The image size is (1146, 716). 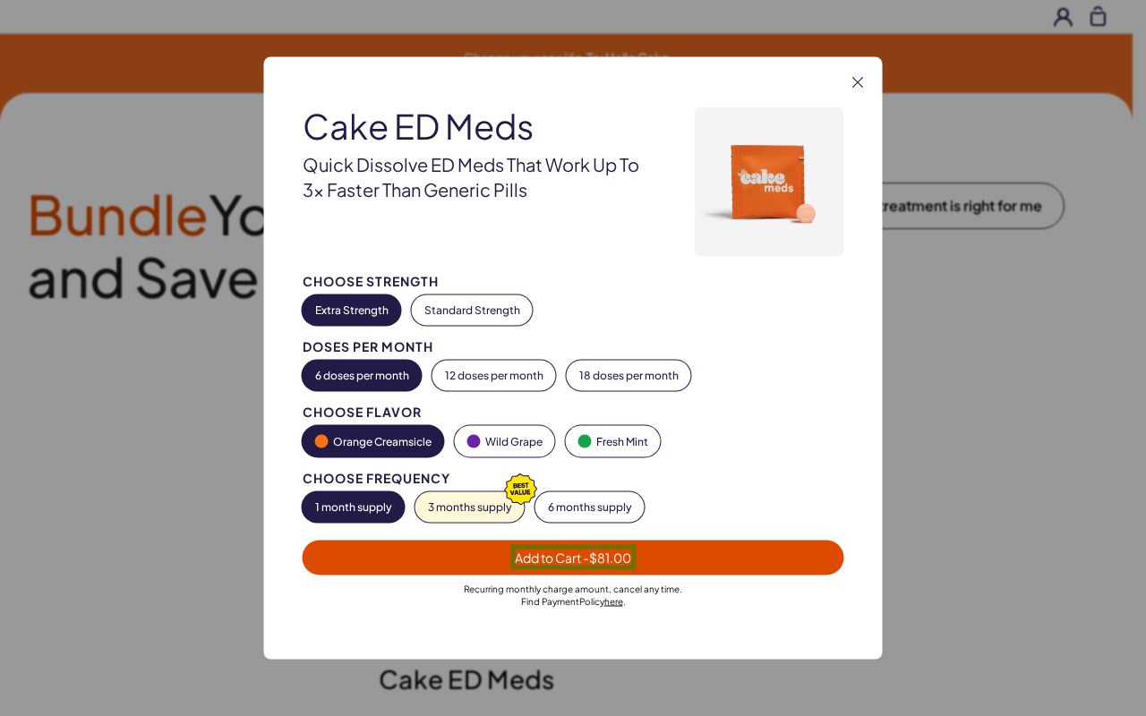 I want to click on span: Find Payment, so click(x=550, y=602).